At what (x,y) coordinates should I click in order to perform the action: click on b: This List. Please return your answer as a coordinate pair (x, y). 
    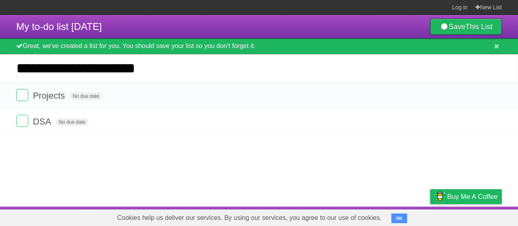
    Looking at the image, I should click on (479, 27).